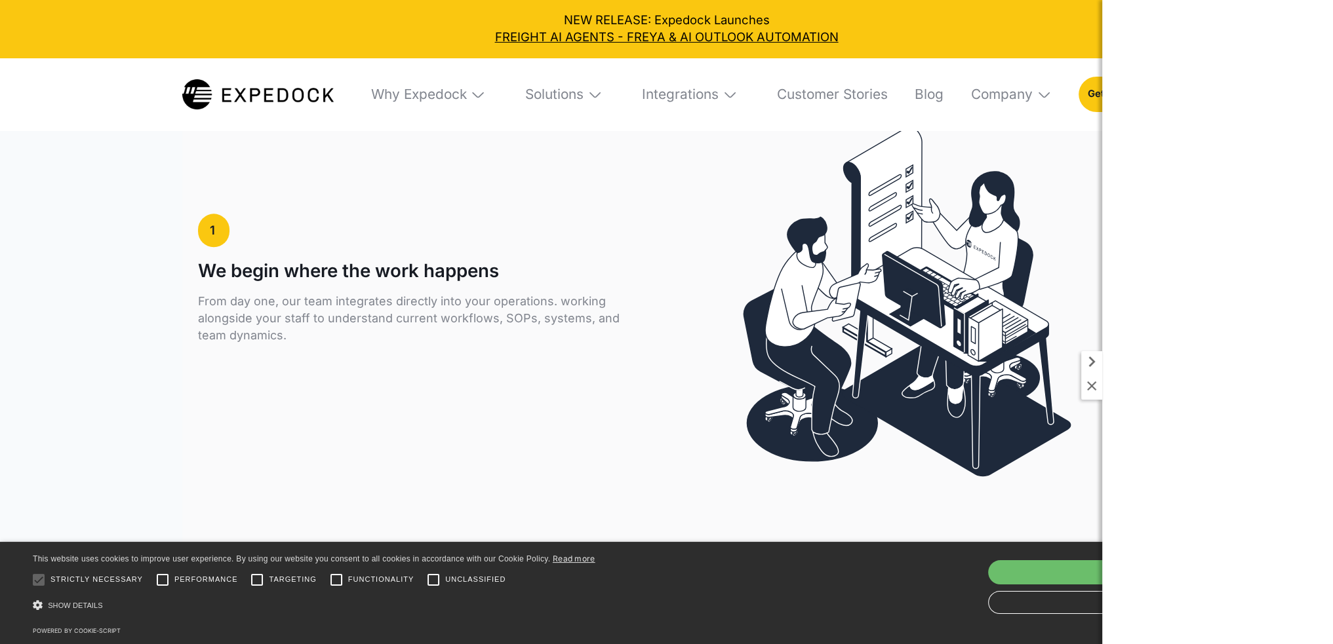  Describe the element at coordinates (314, 606) in the screenshot. I see `div: Show details` at that location.